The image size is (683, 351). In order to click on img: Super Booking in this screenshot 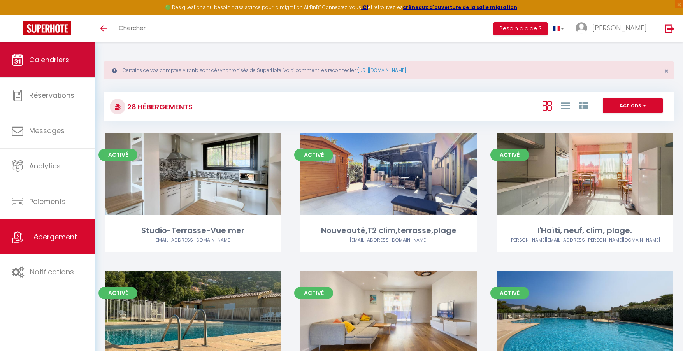, I will do `click(47, 28)`.